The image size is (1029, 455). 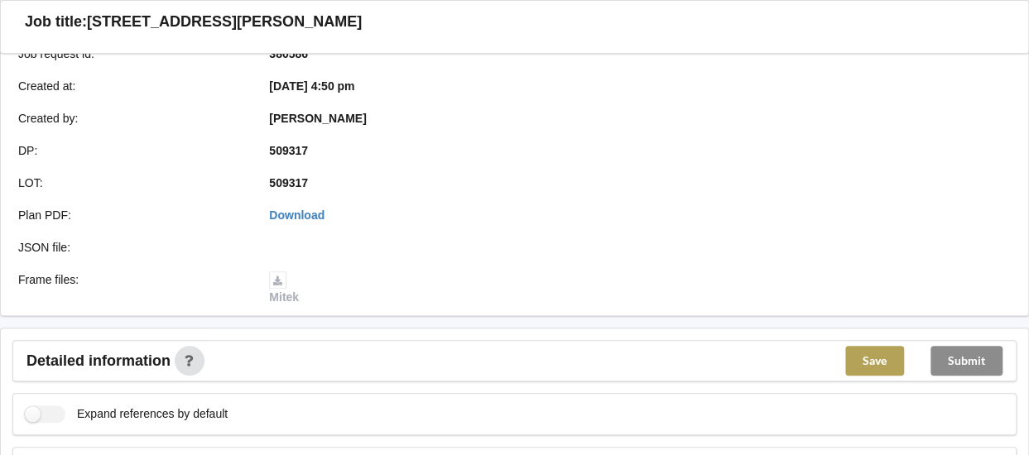 What do you see at coordinates (126, 414) in the screenshot?
I see `label: Expand references by default` at bounding box center [126, 414].